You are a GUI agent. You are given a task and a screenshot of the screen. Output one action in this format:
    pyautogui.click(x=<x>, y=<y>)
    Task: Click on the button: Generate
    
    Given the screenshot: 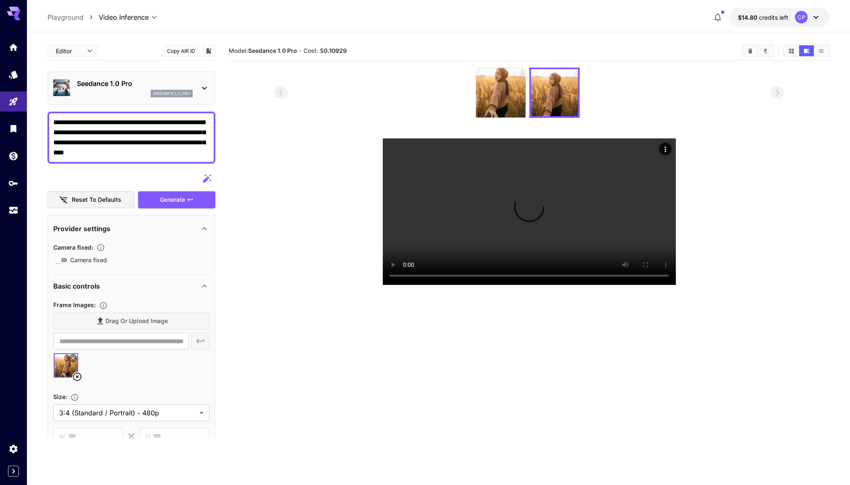 What is the action you would take?
    pyautogui.click(x=177, y=200)
    